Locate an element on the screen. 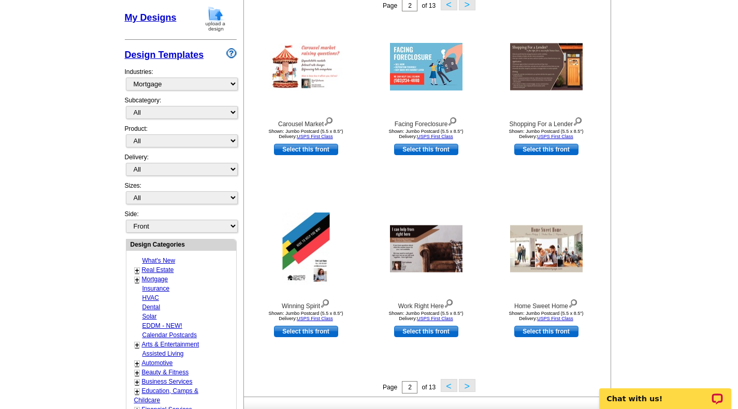 The height and width of the screenshot is (409, 738). div: Design Categories is located at coordinates (181, 244).